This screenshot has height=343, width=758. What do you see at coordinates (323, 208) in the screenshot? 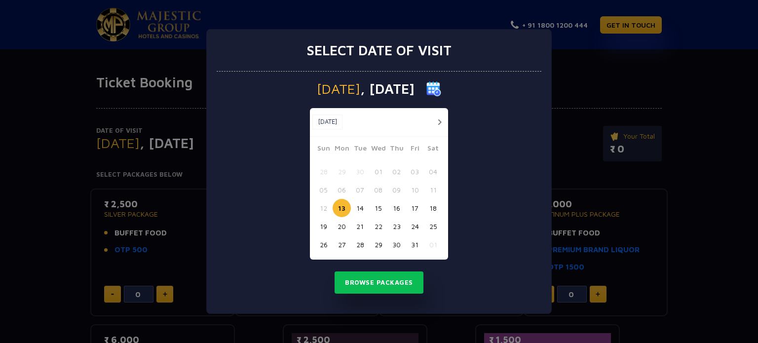
I see `button: 12` at bounding box center [323, 208].